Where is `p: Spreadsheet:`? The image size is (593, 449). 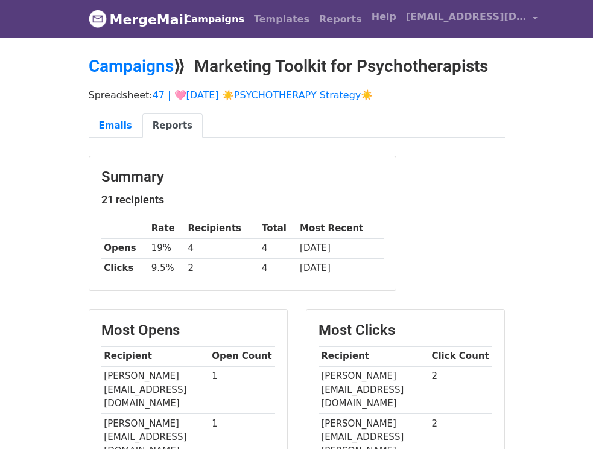 p: Spreadsheet: is located at coordinates (297, 95).